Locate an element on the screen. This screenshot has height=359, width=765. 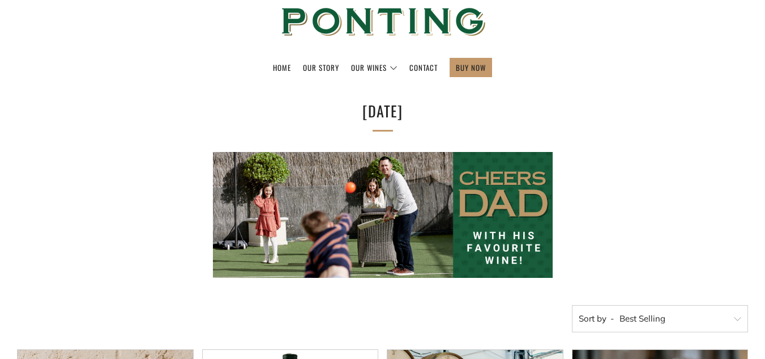
a: Home is located at coordinates (282, 67).